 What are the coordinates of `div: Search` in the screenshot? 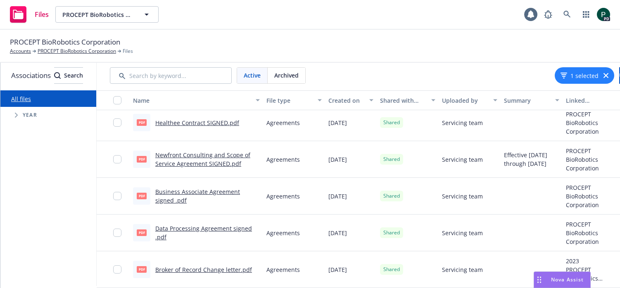 It's located at (69, 76).